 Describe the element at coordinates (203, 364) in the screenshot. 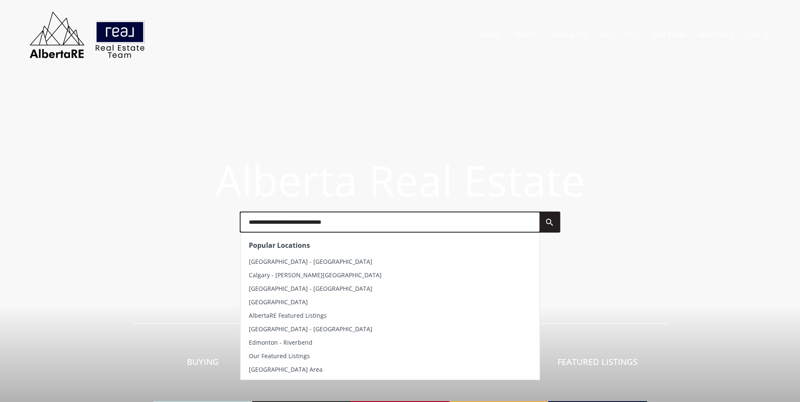

I see `a: Buying` at that location.